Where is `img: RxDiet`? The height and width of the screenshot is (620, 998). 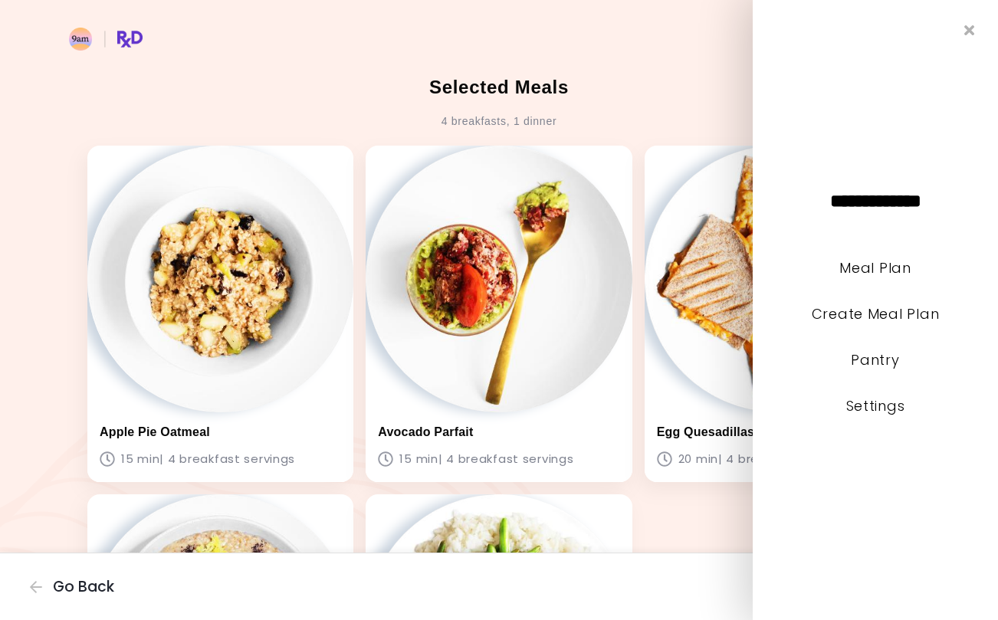 img: RxDiet is located at coordinates (106, 39).